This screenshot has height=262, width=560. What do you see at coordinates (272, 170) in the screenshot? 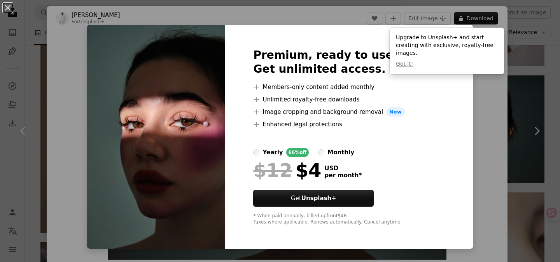
I see `span: $12` at bounding box center [272, 170].